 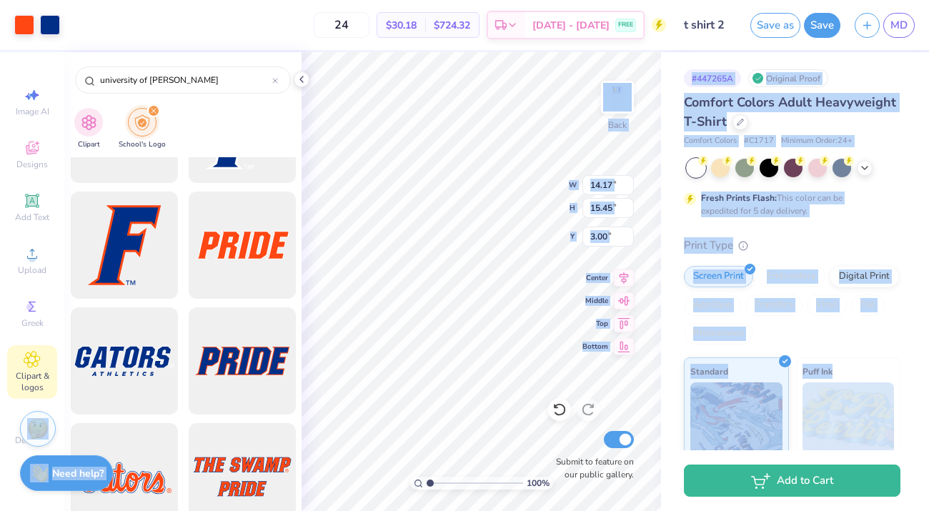 What do you see at coordinates (899, 25) in the screenshot?
I see `a: MD` at bounding box center [899, 25].